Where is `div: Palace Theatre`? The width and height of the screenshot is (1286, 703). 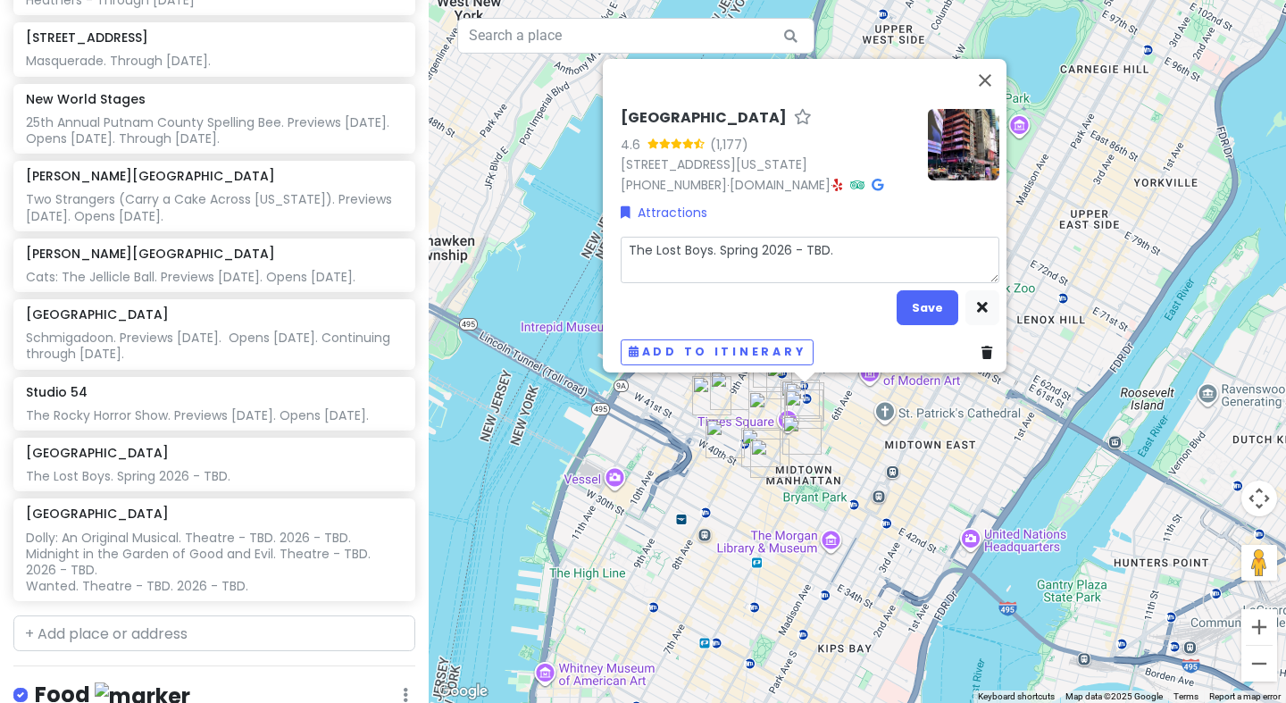 div: Palace Theatre is located at coordinates (804, 402).